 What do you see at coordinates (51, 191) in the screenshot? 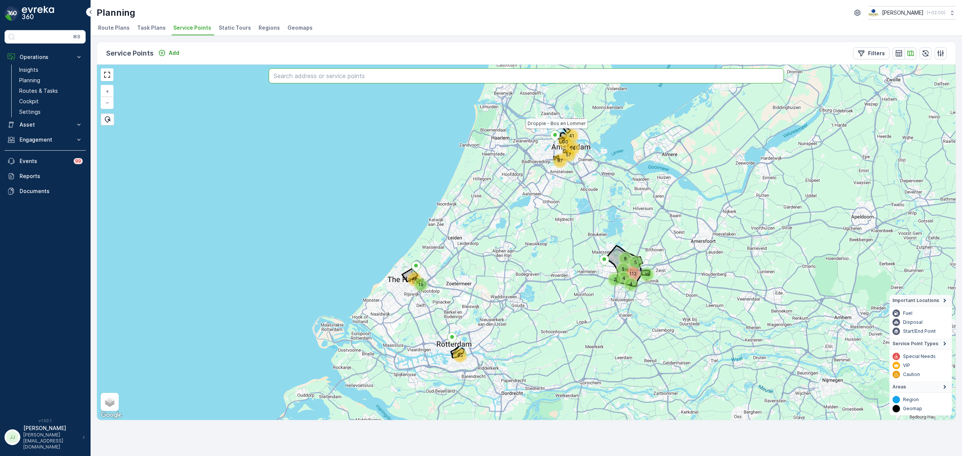
I see `p: Documents` at bounding box center [51, 191].